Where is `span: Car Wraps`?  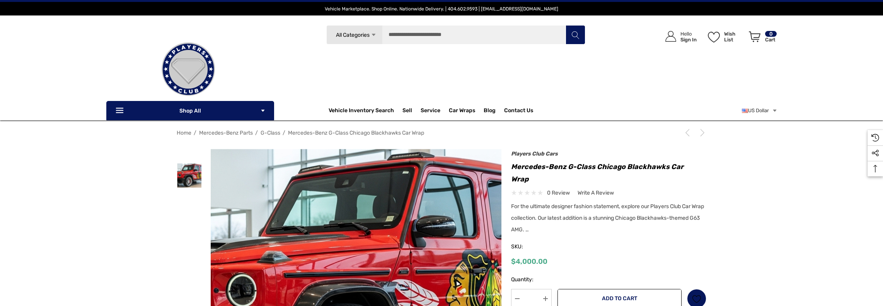
span: Car Wraps is located at coordinates (462, 111).